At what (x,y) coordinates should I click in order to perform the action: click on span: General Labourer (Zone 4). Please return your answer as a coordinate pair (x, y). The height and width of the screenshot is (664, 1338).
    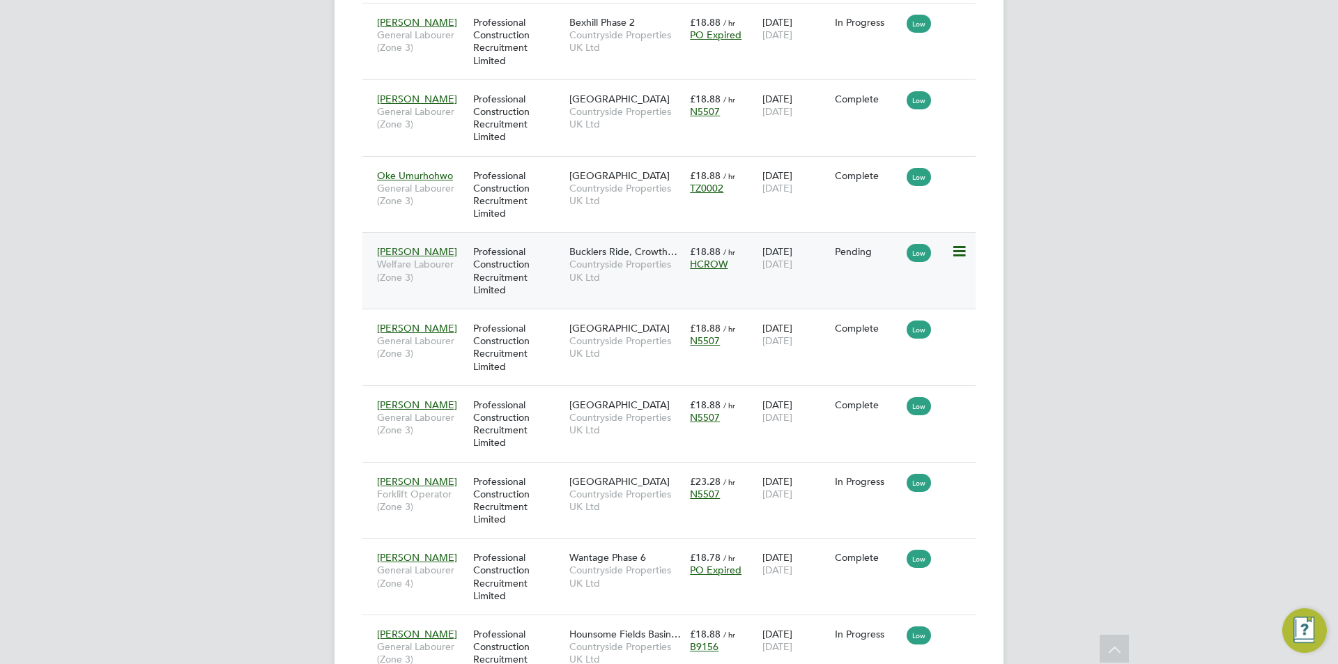
    Looking at the image, I should click on (422, 576).